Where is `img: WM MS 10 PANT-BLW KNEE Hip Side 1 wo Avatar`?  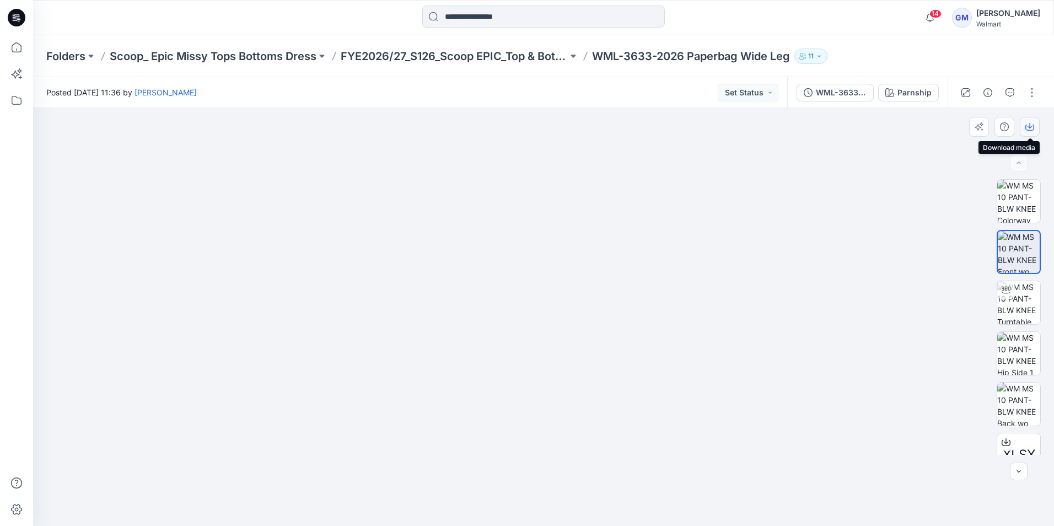
img: WM MS 10 PANT-BLW KNEE Hip Side 1 wo Avatar is located at coordinates (1019, 353).